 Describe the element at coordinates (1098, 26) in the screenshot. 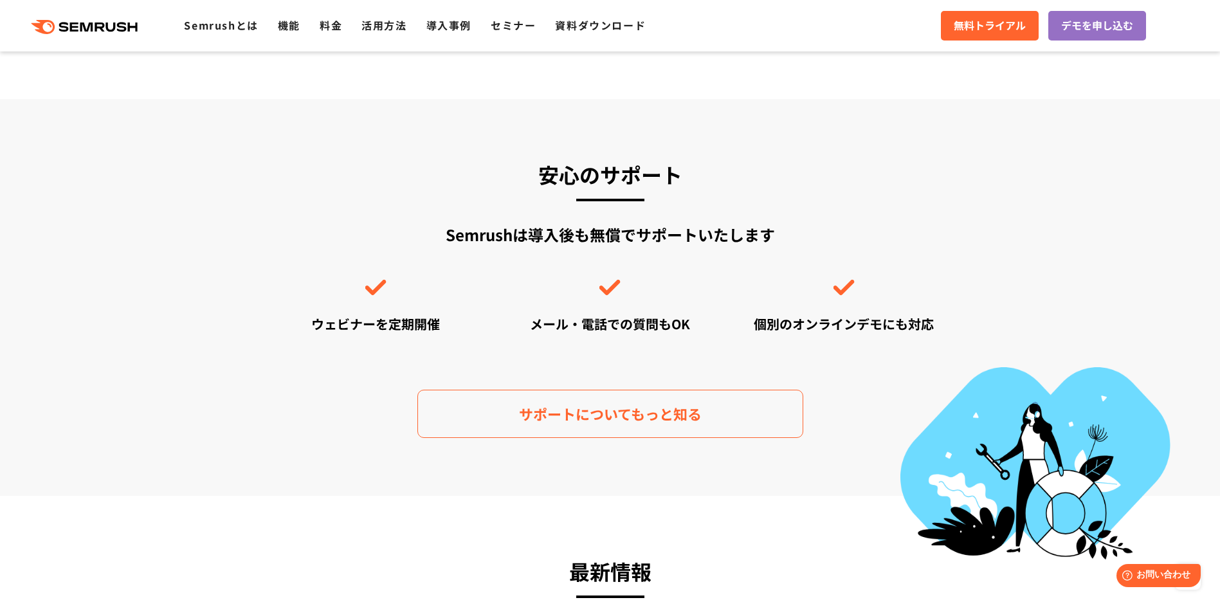

I see `span: デモを申し込む` at that location.